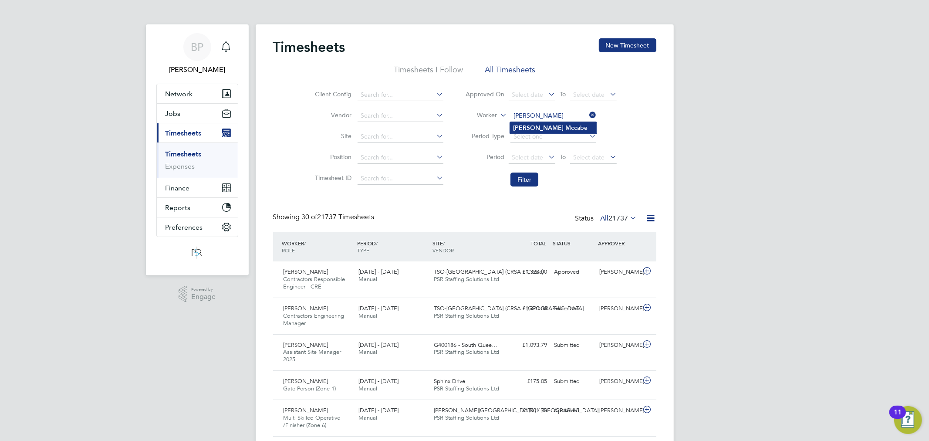 Image resolution: width=929 pixels, height=441 pixels. I want to click on div: SITE, so click(468, 246).